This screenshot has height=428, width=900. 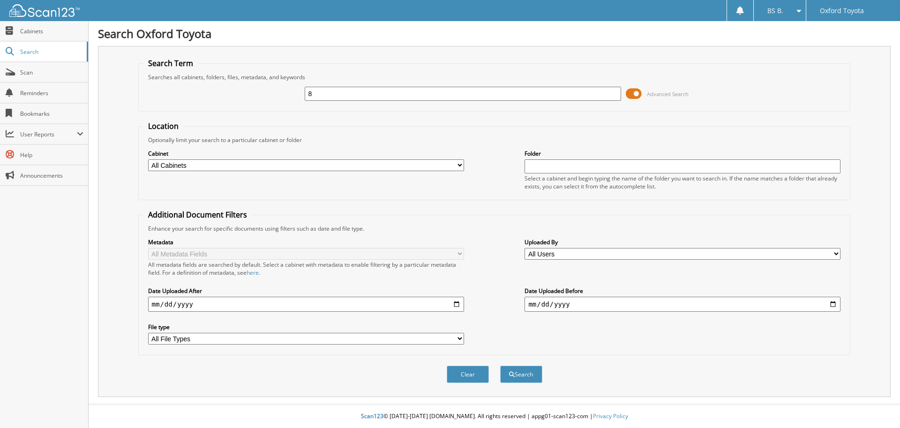 I want to click on label: Date Uploaded Before, so click(x=682, y=290).